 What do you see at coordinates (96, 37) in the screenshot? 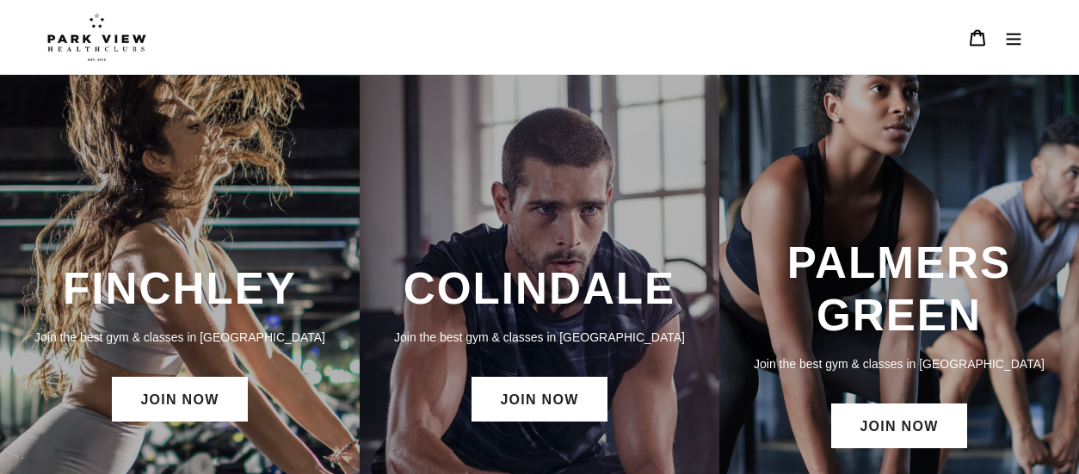
I see `img: Park view health clubs is a gym near you.` at bounding box center [96, 37].